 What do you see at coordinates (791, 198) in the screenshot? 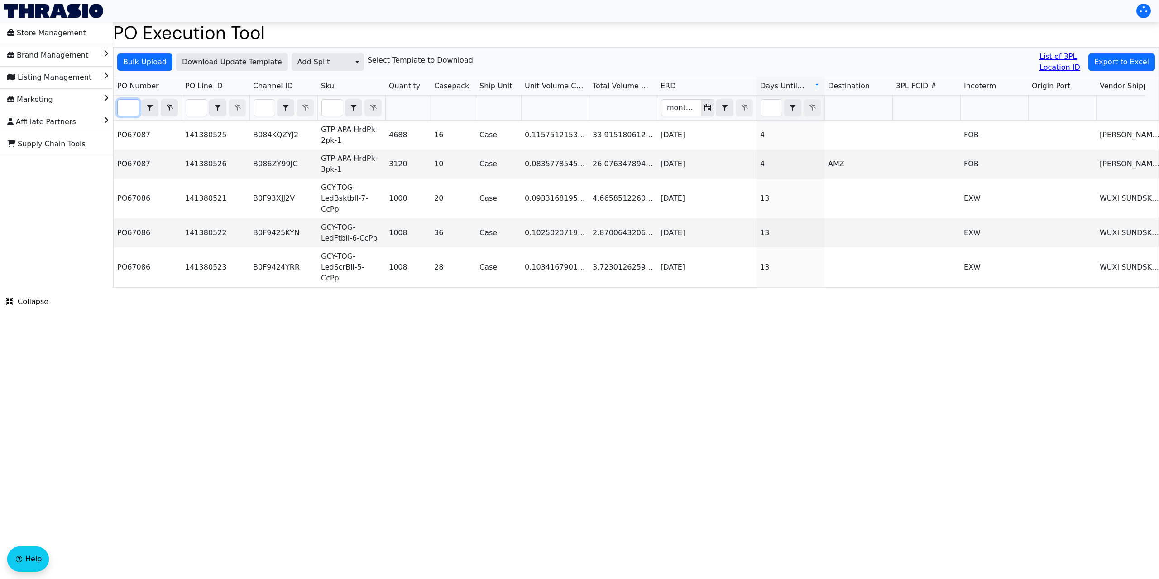
I see `td: 13` at bounding box center [791, 198].